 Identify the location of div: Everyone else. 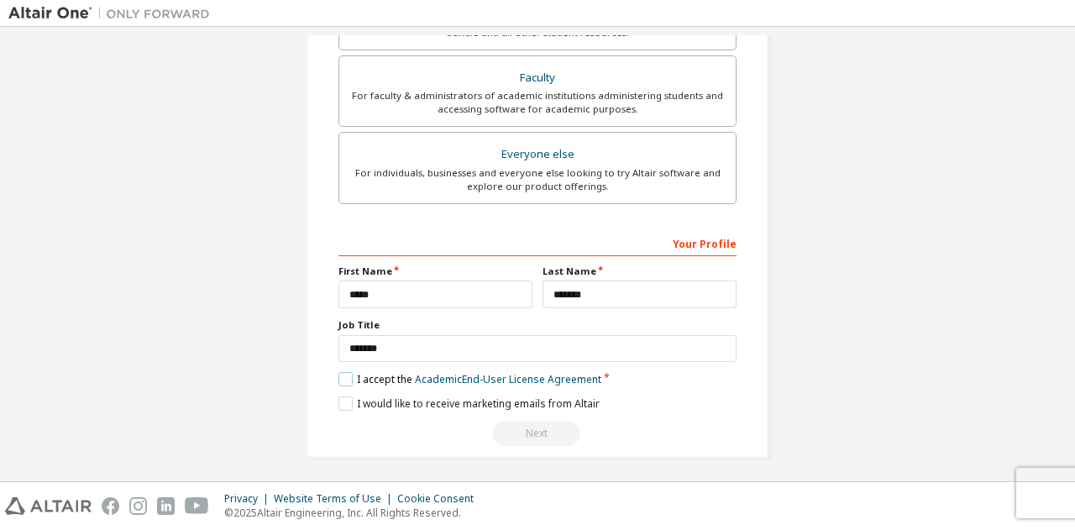
(537, 154).